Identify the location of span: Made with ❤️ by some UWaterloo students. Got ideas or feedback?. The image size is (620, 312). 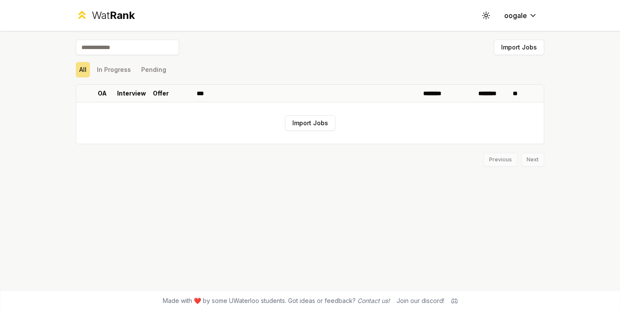
(276, 301).